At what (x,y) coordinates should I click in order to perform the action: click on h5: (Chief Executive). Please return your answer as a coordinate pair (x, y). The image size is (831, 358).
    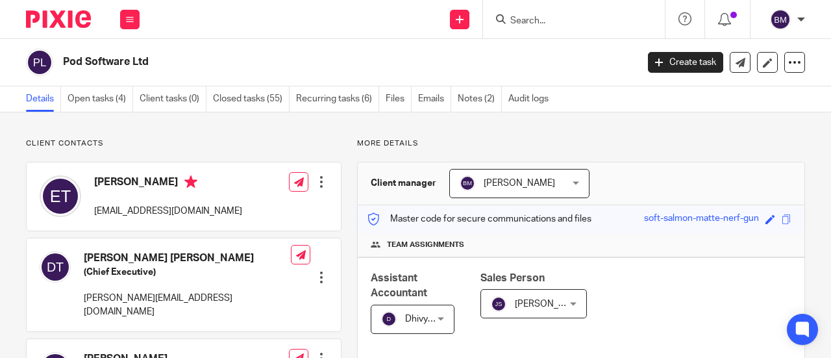
    Looking at the image, I should click on (187, 272).